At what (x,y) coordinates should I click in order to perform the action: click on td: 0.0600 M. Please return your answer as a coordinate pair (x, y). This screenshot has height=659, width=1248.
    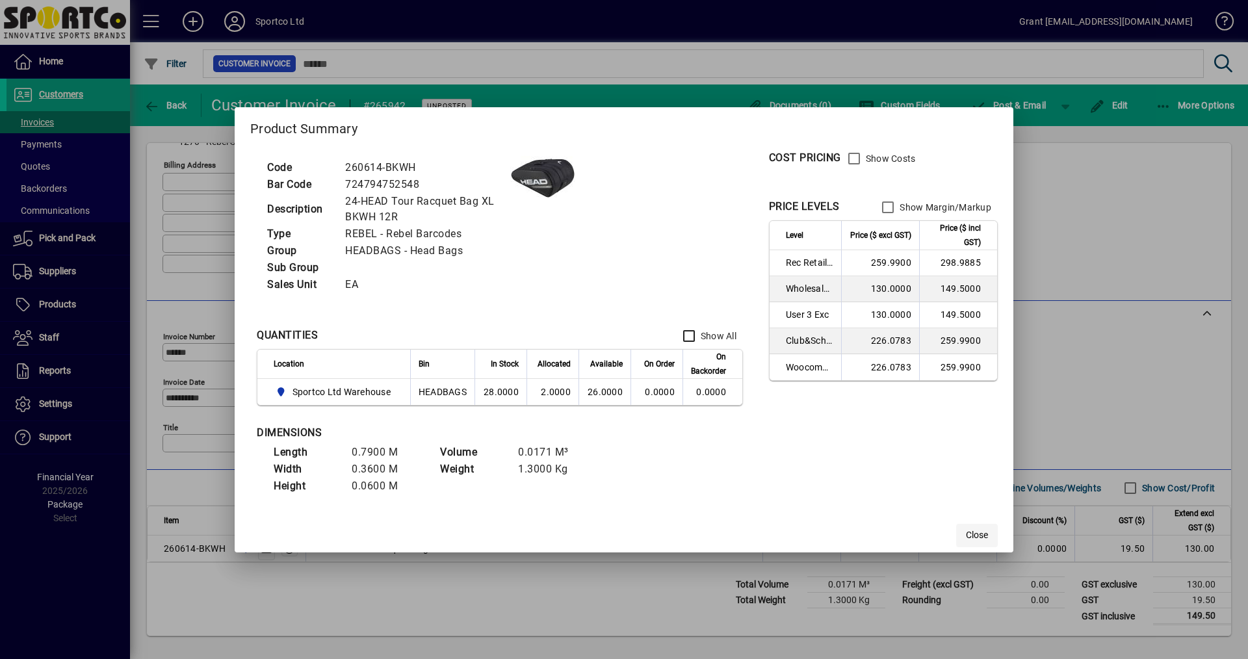
    Looking at the image, I should click on (384, 486).